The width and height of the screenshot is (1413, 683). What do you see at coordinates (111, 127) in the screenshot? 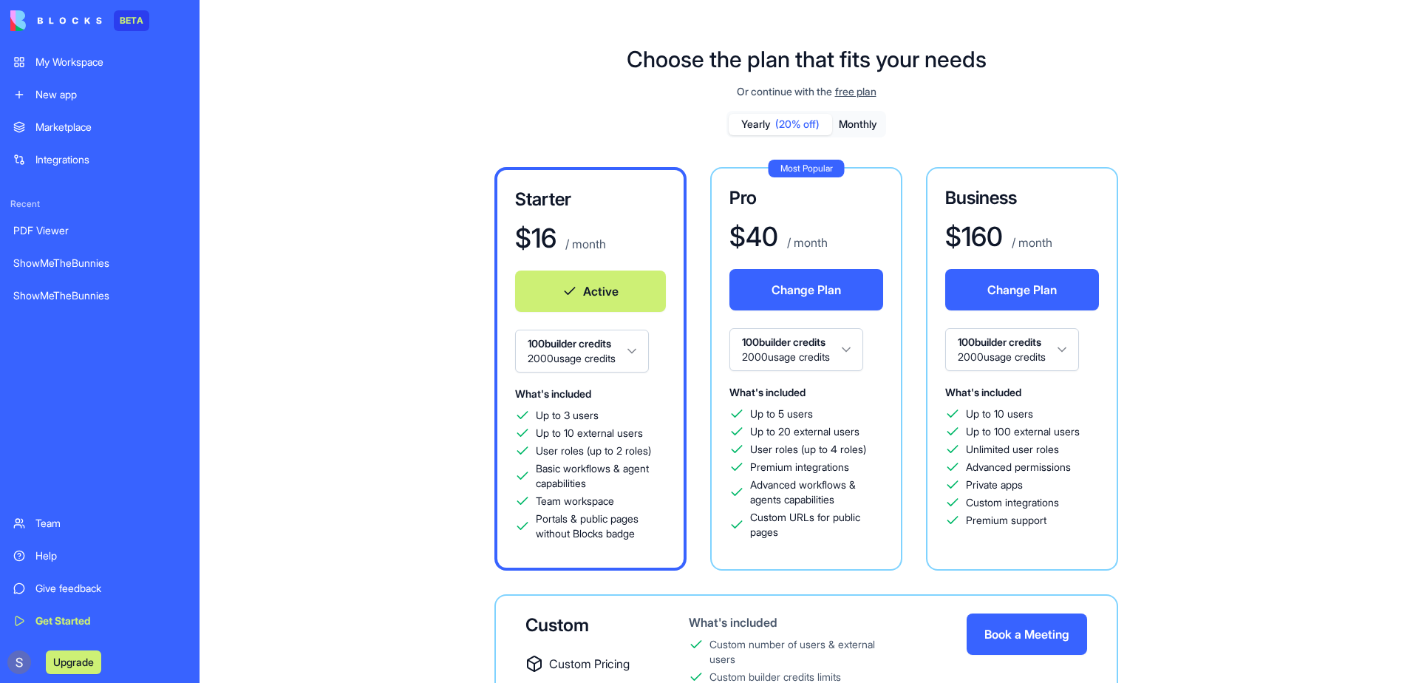
I see `div: Marketplace` at bounding box center [111, 127].